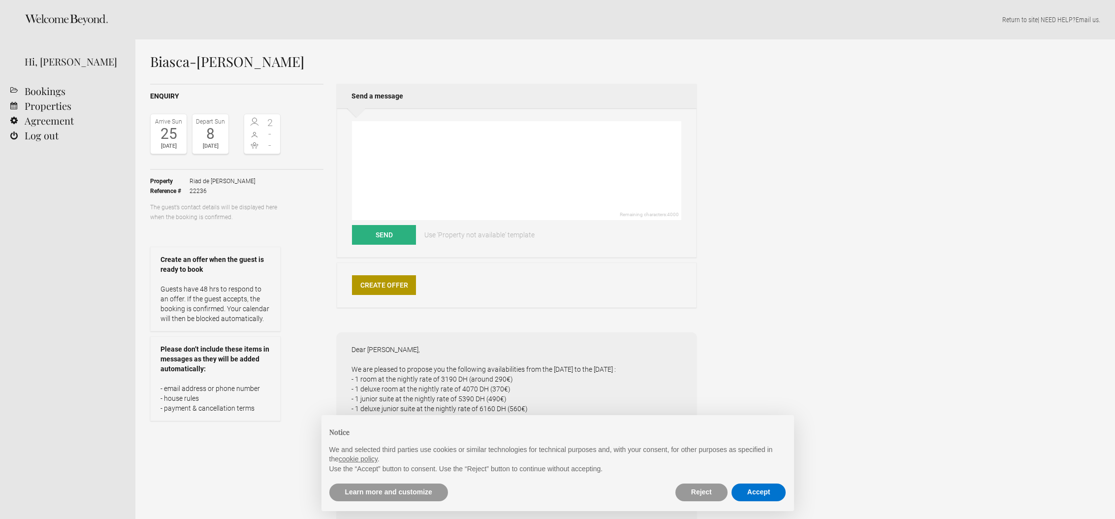  Describe the element at coordinates (210, 134) in the screenshot. I see `div: 8` at that location.